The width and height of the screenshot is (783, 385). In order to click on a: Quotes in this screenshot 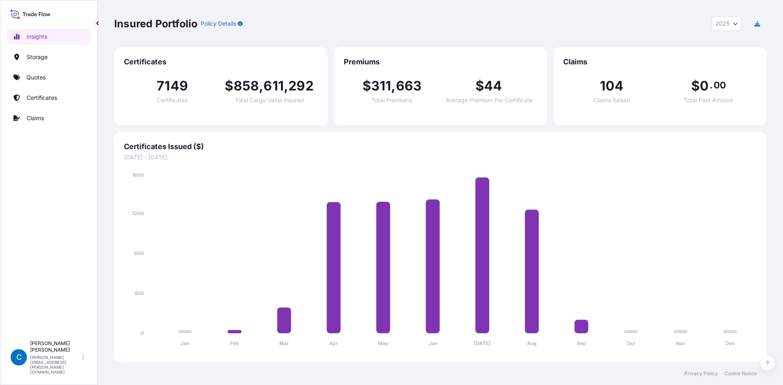, I will do `click(49, 77)`.